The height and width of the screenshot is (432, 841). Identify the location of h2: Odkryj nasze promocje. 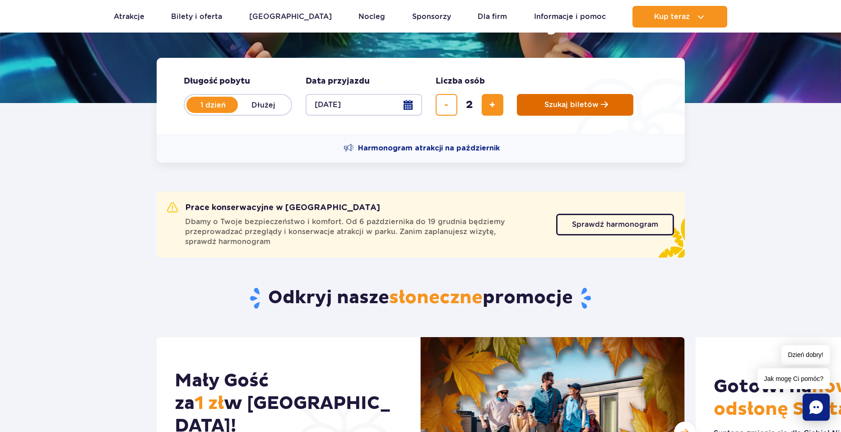
(420, 298).